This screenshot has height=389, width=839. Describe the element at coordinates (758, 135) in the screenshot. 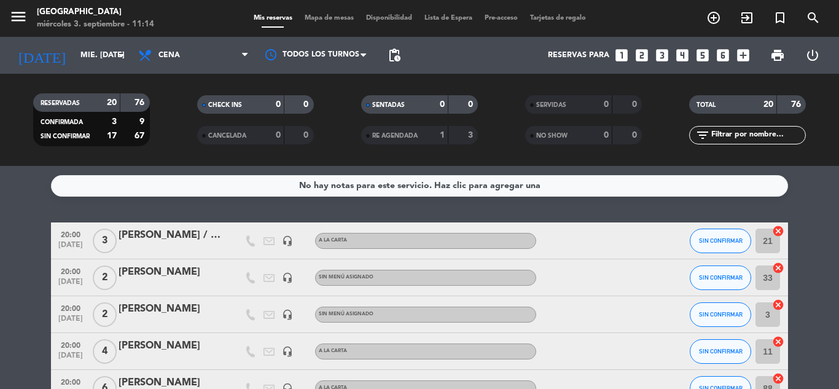

I see `input: Filtrar por nombre...` at that location.